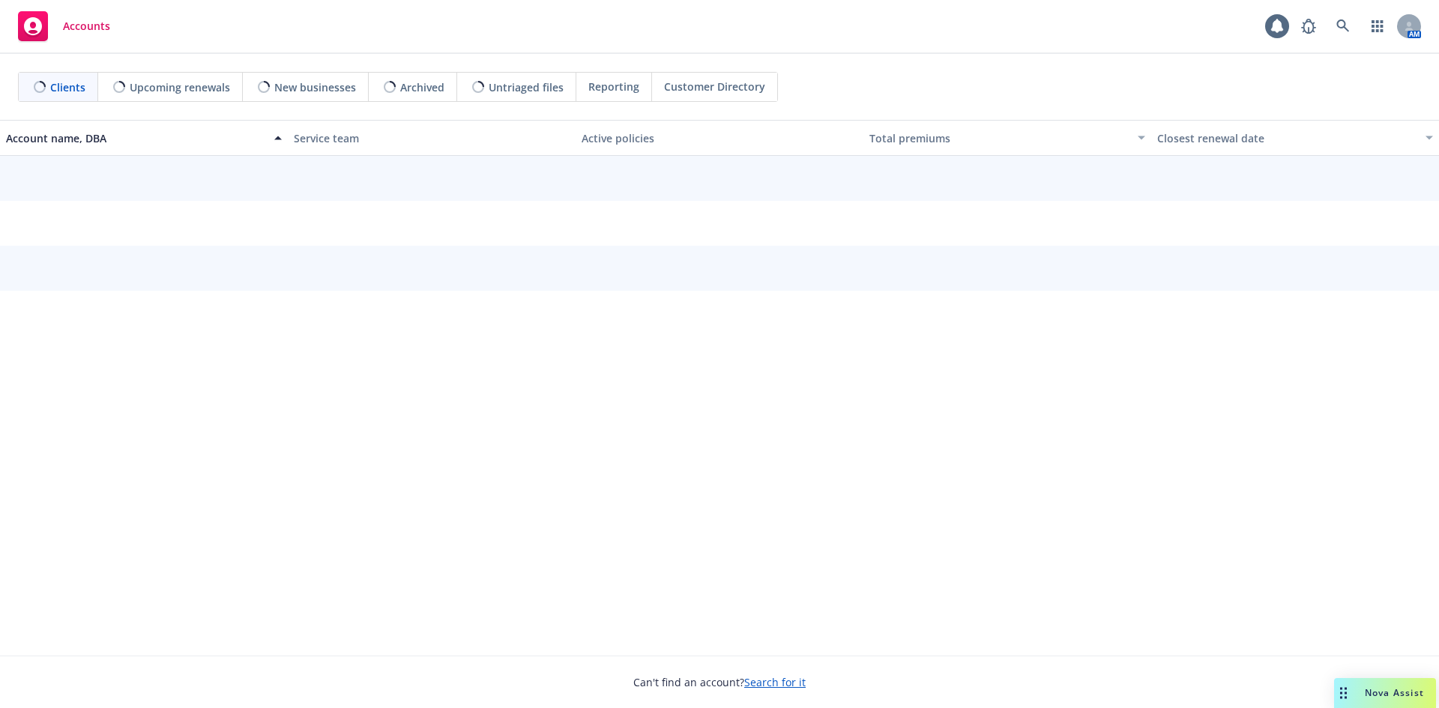  Describe the element at coordinates (1394, 693) in the screenshot. I see `span: Nova Assist` at that location.